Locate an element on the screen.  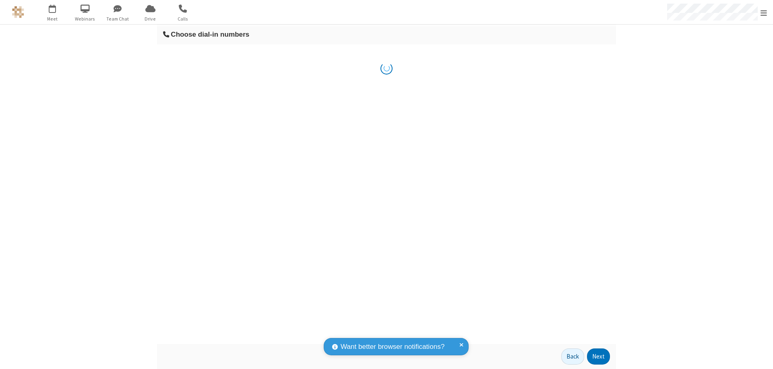
span: Webinars is located at coordinates (85, 19).